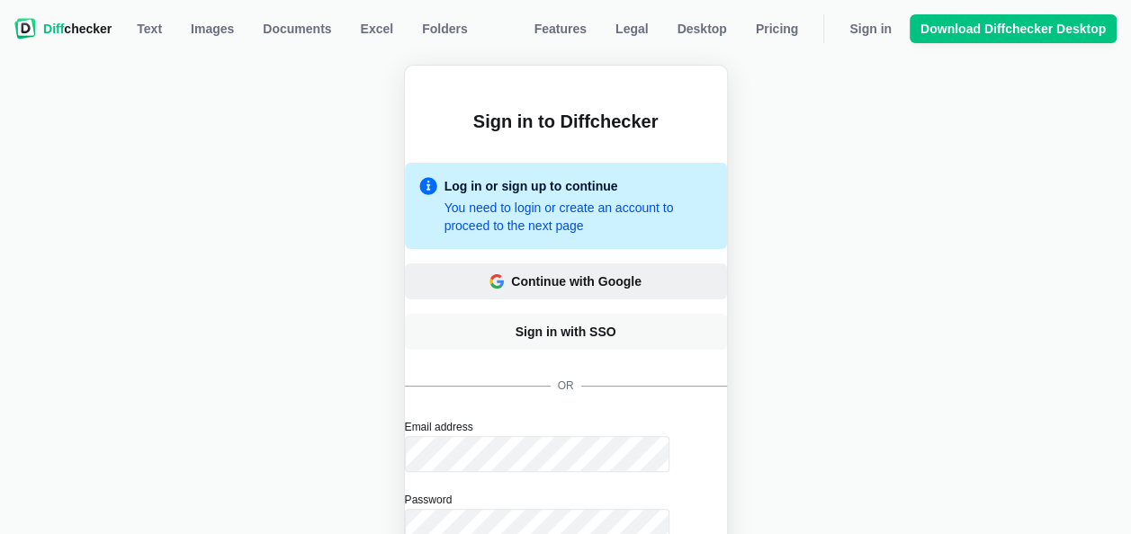 The image size is (1131, 534). I want to click on a: Sign in with SSO, so click(566, 332).